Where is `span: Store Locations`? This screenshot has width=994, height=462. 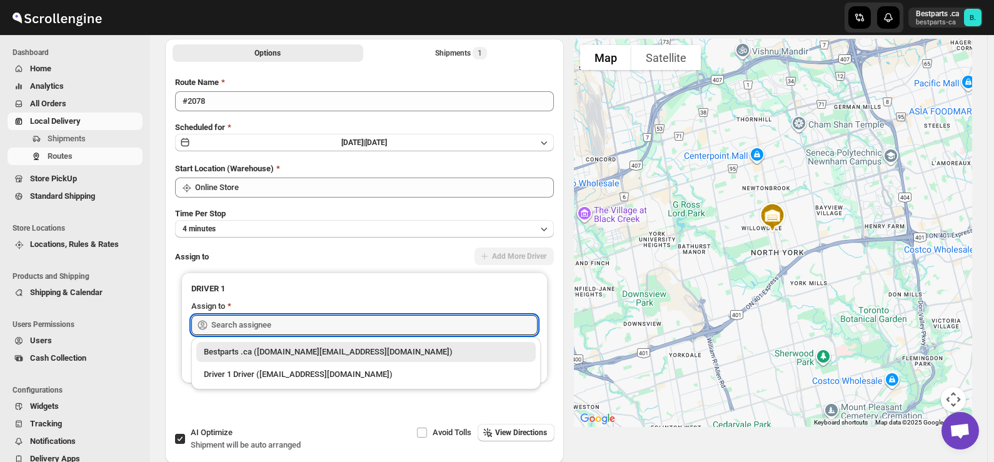 span: Store Locations is located at coordinates (78, 228).